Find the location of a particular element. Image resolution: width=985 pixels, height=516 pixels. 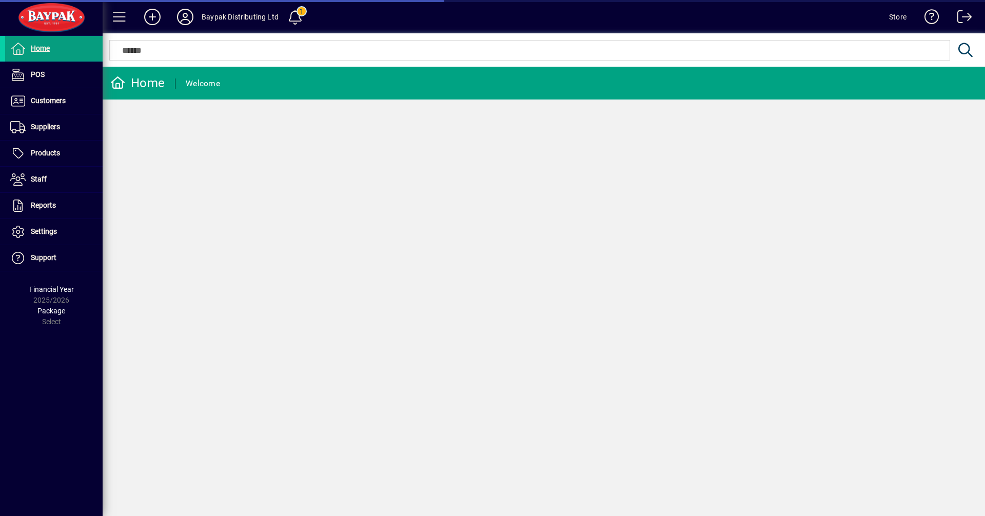

span: Financial Year is located at coordinates (51, 289).